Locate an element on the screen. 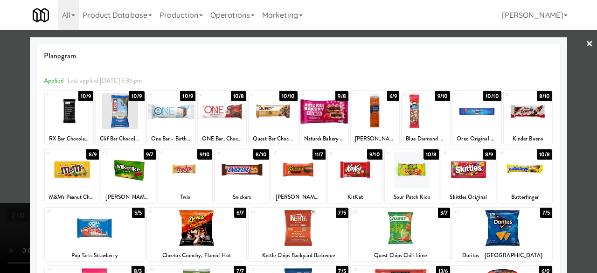 This screenshot has width=597, height=273. div: Snickers is located at coordinates (242, 197).